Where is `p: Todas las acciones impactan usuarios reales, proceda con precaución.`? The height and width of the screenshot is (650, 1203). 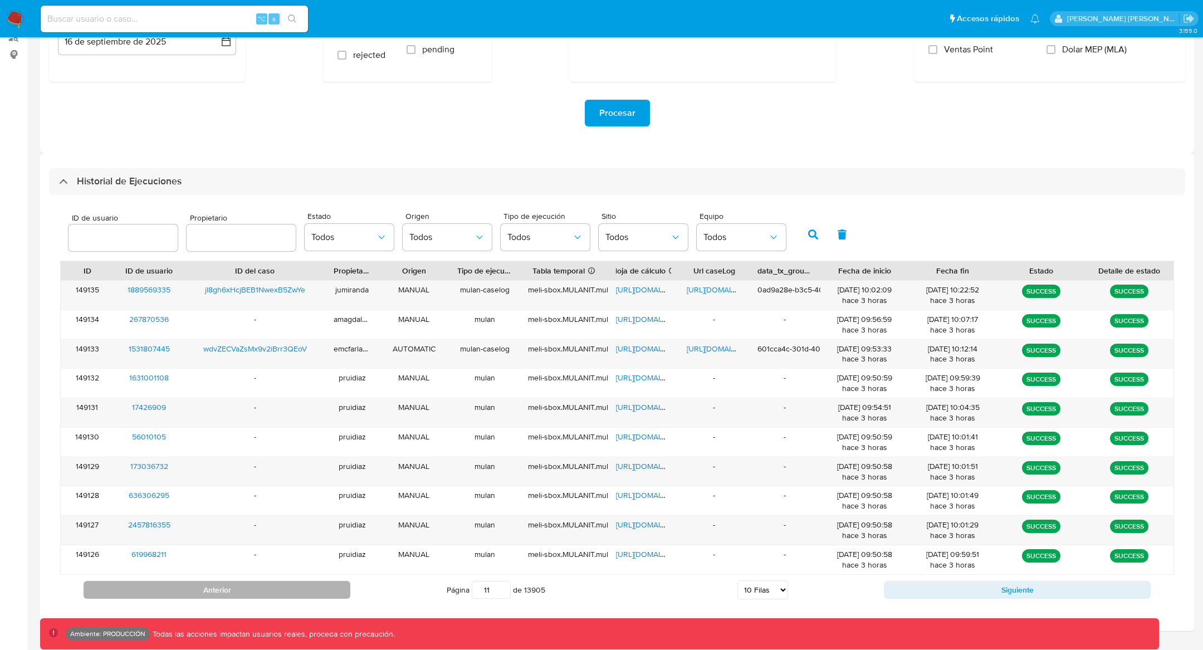 p: Todas las acciones impactan usuarios reales, proceda con precaución. is located at coordinates (272, 634).